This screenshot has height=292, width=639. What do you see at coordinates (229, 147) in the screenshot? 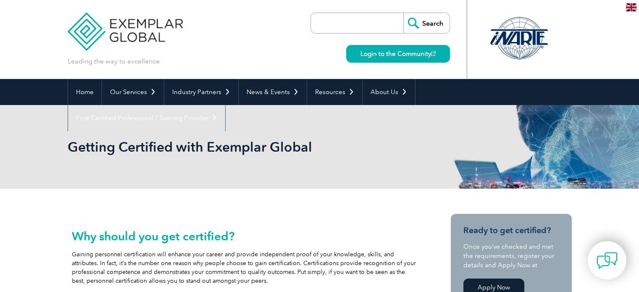
I see `h1: Getting Certified with Exemplar Global` at bounding box center [229, 147].